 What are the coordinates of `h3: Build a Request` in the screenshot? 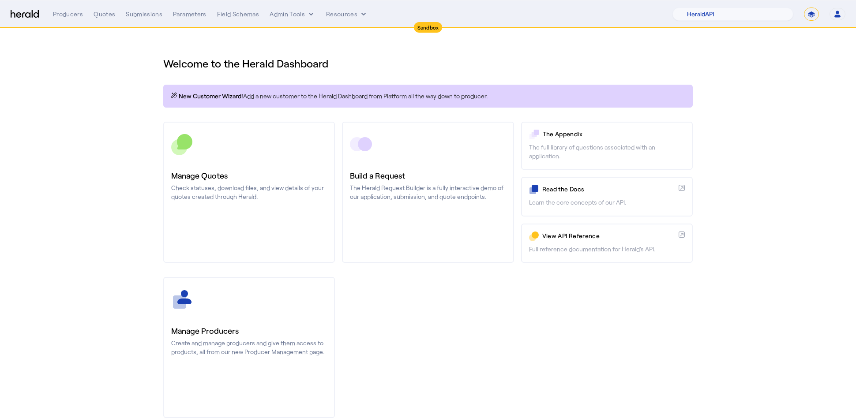 It's located at (427, 176).